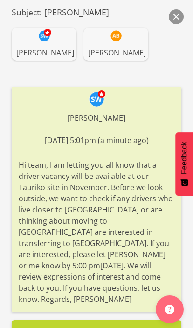 This screenshot has height=328, width=193. I want to click on span: Feedback, so click(184, 158).